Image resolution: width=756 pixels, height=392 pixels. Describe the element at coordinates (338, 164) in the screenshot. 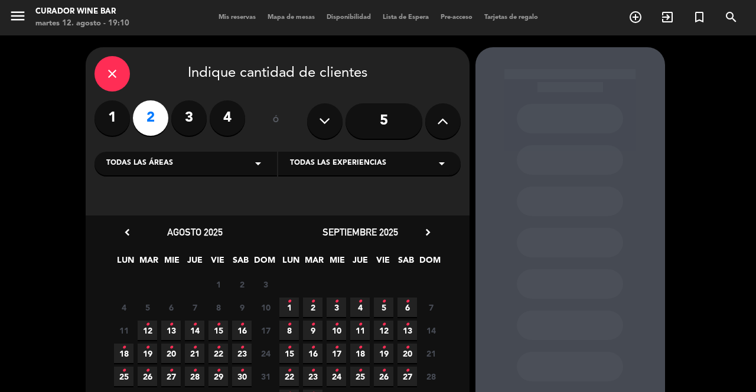

I see `span: Todas las experiencias` at that location.